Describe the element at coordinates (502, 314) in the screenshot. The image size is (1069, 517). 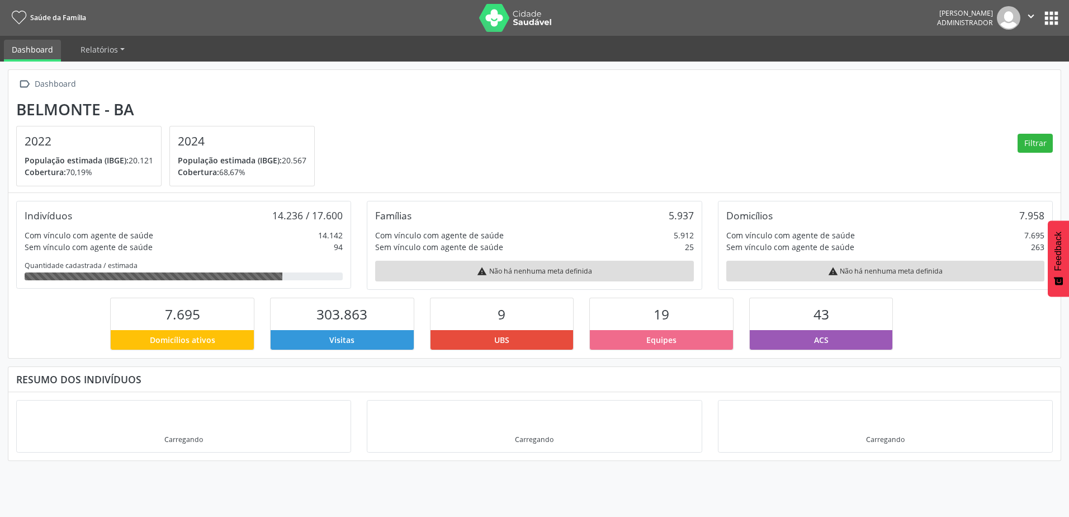
I see `span: 9` at that location.